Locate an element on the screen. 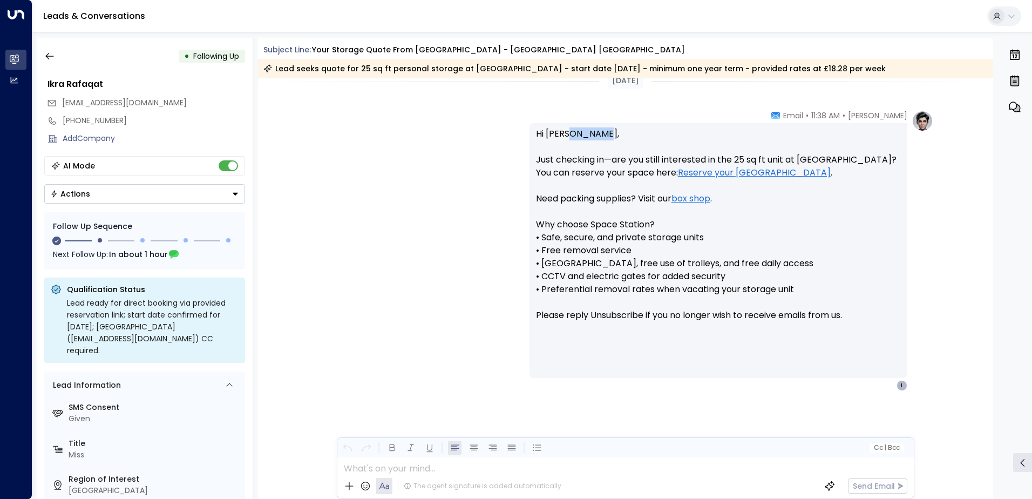  label: Title is located at coordinates (154, 443).